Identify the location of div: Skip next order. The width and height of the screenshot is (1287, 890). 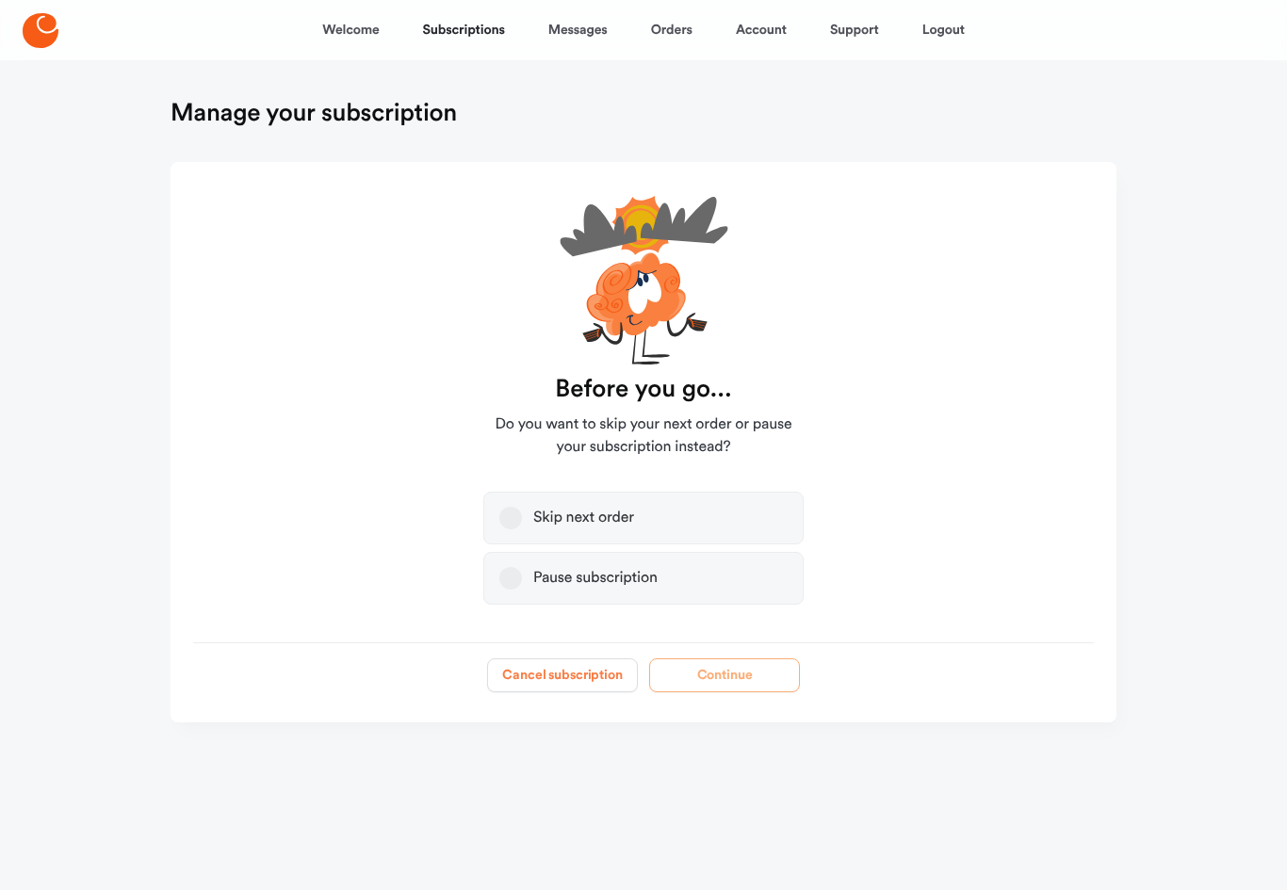
(583, 518).